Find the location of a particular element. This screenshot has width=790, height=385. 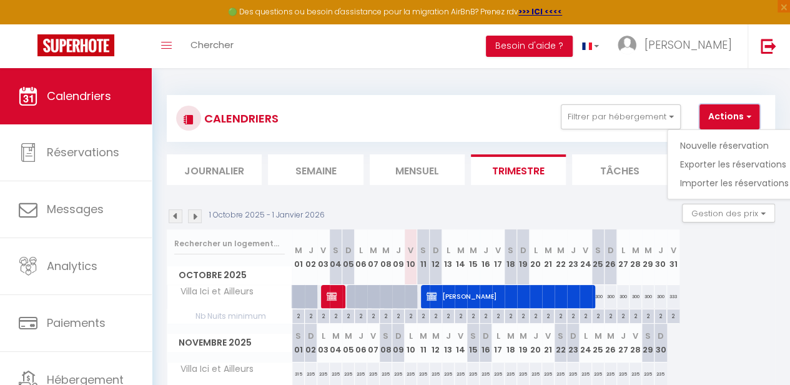

li: Tâches is located at coordinates (620, 169).